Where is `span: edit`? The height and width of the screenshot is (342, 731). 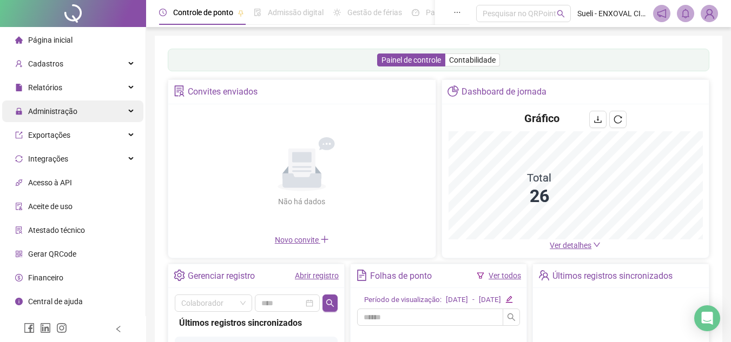 span: edit is located at coordinates (508, 299).